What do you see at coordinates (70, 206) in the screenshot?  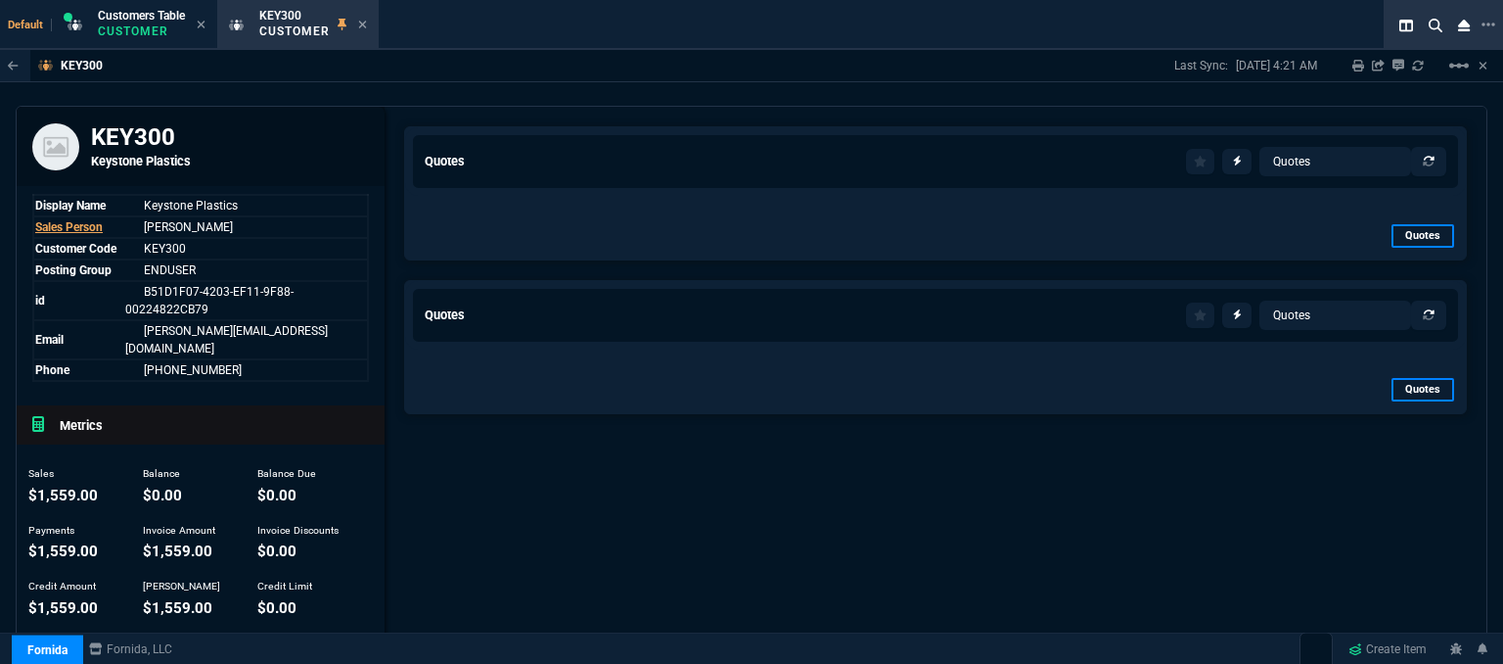 I see `span: Display Name` at bounding box center [70, 206].